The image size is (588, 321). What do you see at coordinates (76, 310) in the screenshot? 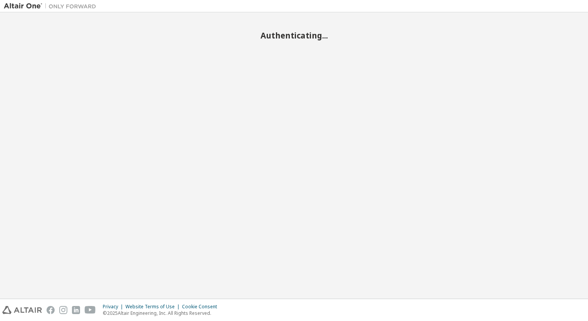
I see `img: linkedin.svg` at bounding box center [76, 310].